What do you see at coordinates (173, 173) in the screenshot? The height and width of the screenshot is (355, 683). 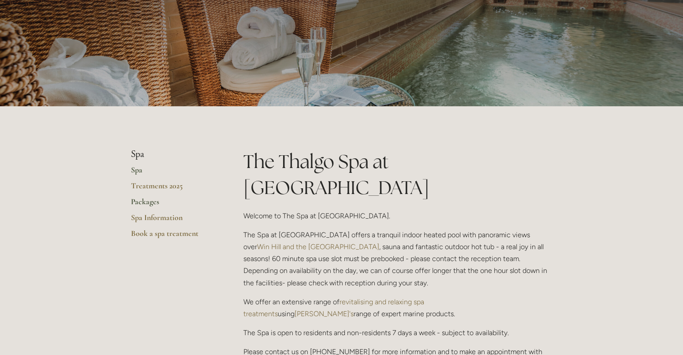 I see `a: Spa` at bounding box center [173, 173].